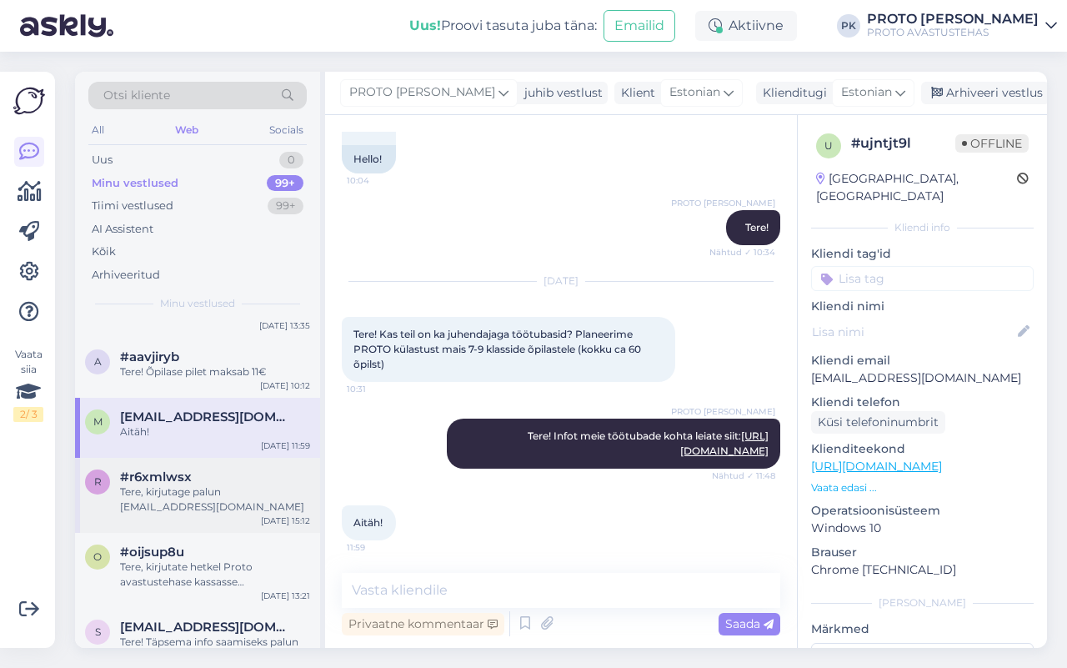 Image resolution: width=1067 pixels, height=668 pixels. What do you see at coordinates (922, 278) in the screenshot?
I see `input: Lisa tag` at bounding box center [922, 278].